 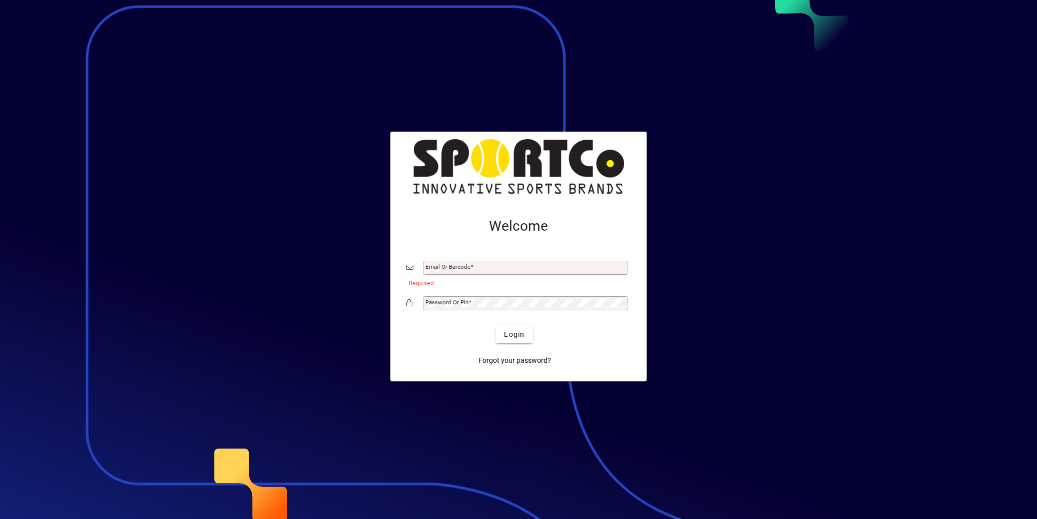 What do you see at coordinates (519, 226) in the screenshot?
I see `h2: Welcome` at bounding box center [519, 226].